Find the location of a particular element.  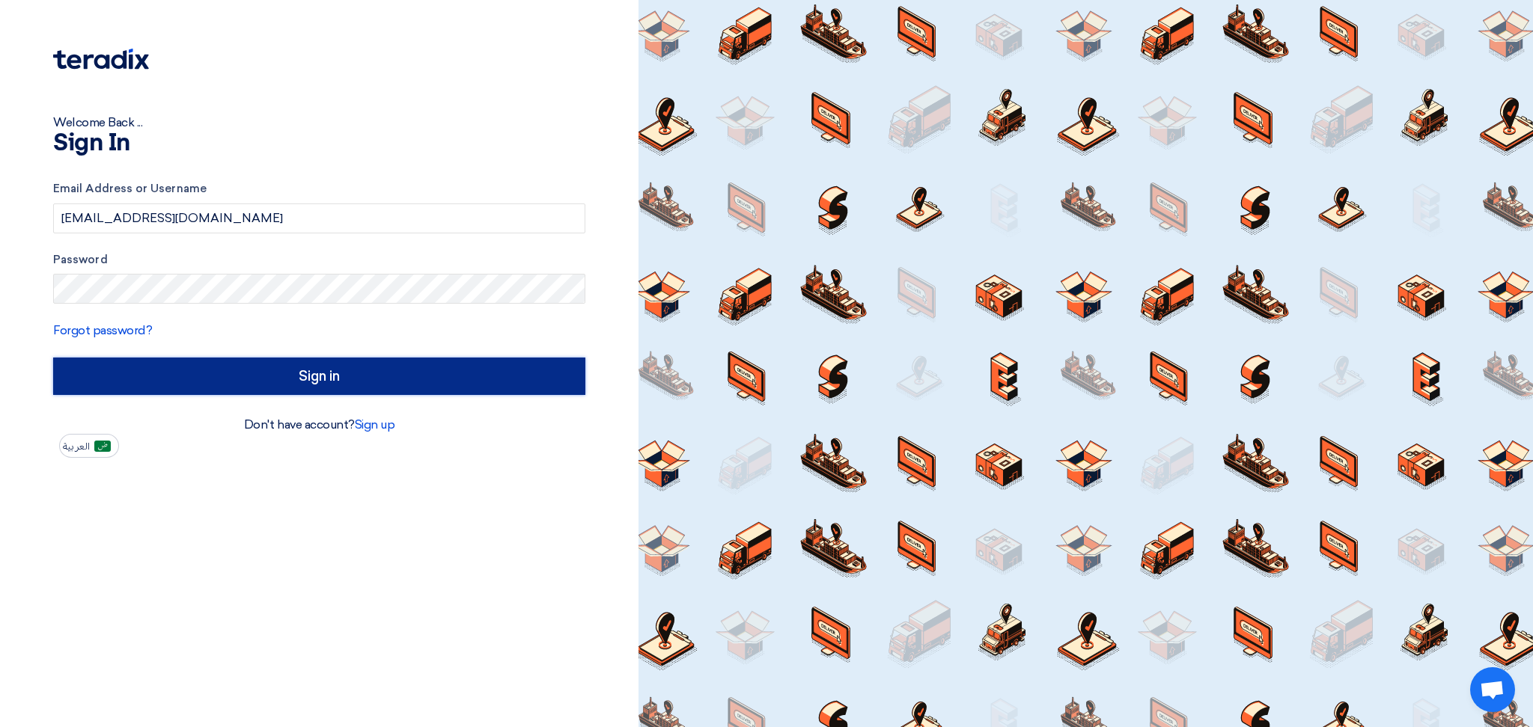

img: Teradix logo is located at coordinates (101, 59).